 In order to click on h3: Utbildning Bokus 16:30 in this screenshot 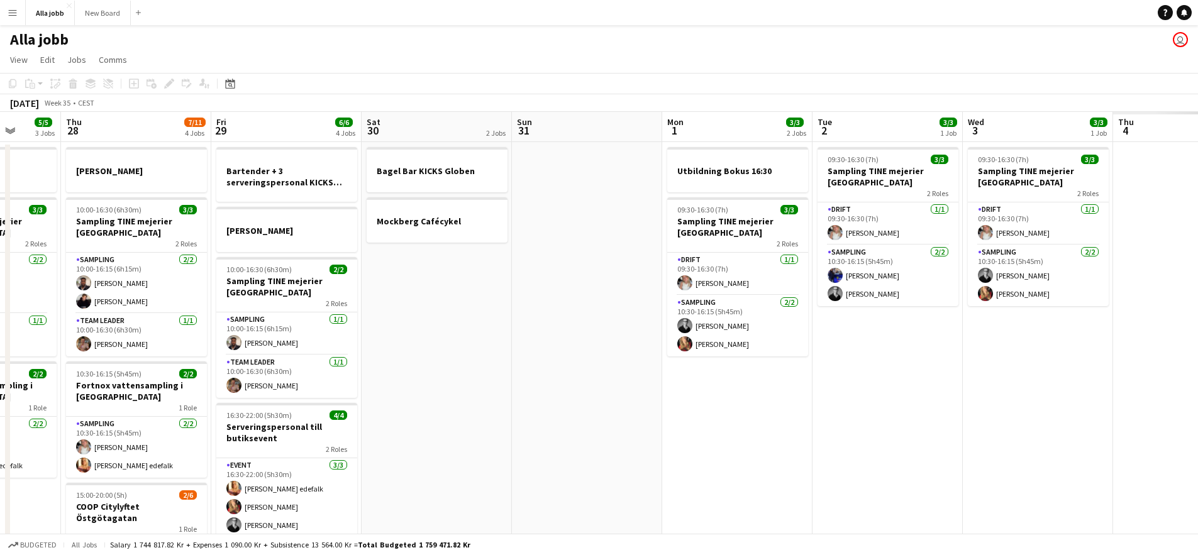, I will do `click(738, 171)`.